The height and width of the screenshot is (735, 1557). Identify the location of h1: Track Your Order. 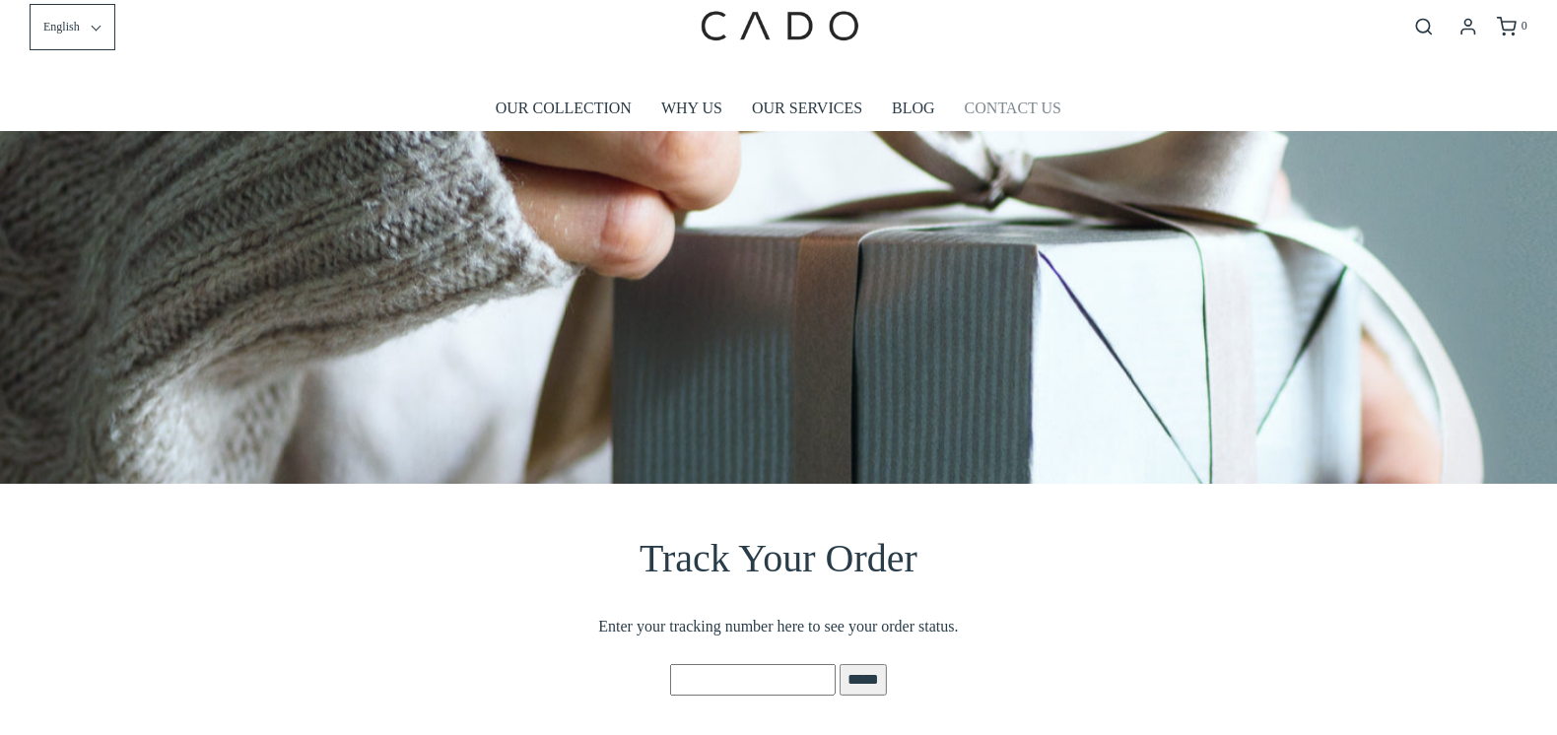
(778, 559).